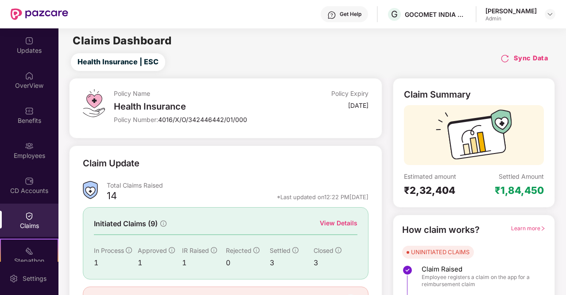 The image size is (566, 295). What do you see at coordinates (126, 223) in the screenshot?
I see `span: Initiated Claims (9)` at bounding box center [126, 223].